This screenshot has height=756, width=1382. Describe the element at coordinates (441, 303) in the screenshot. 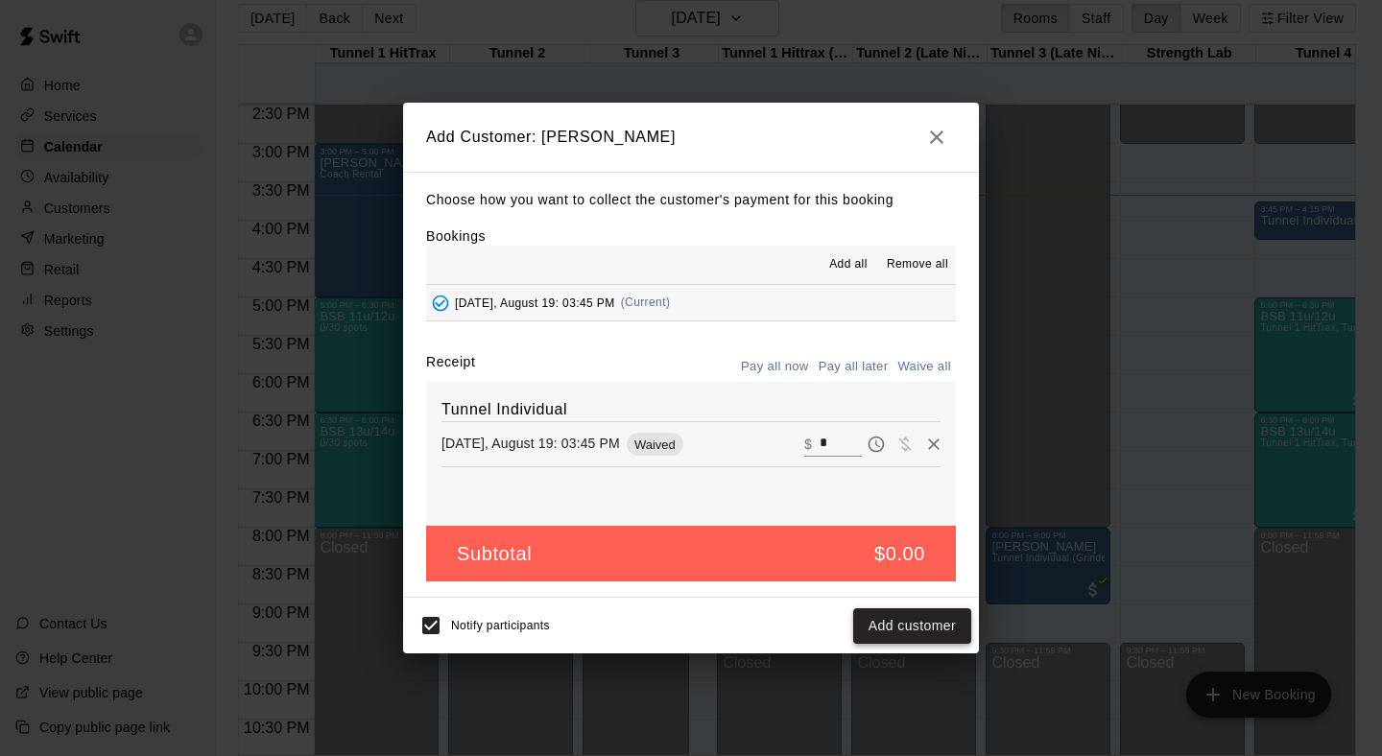

I see `button: Added - Collect Payment` at that location.